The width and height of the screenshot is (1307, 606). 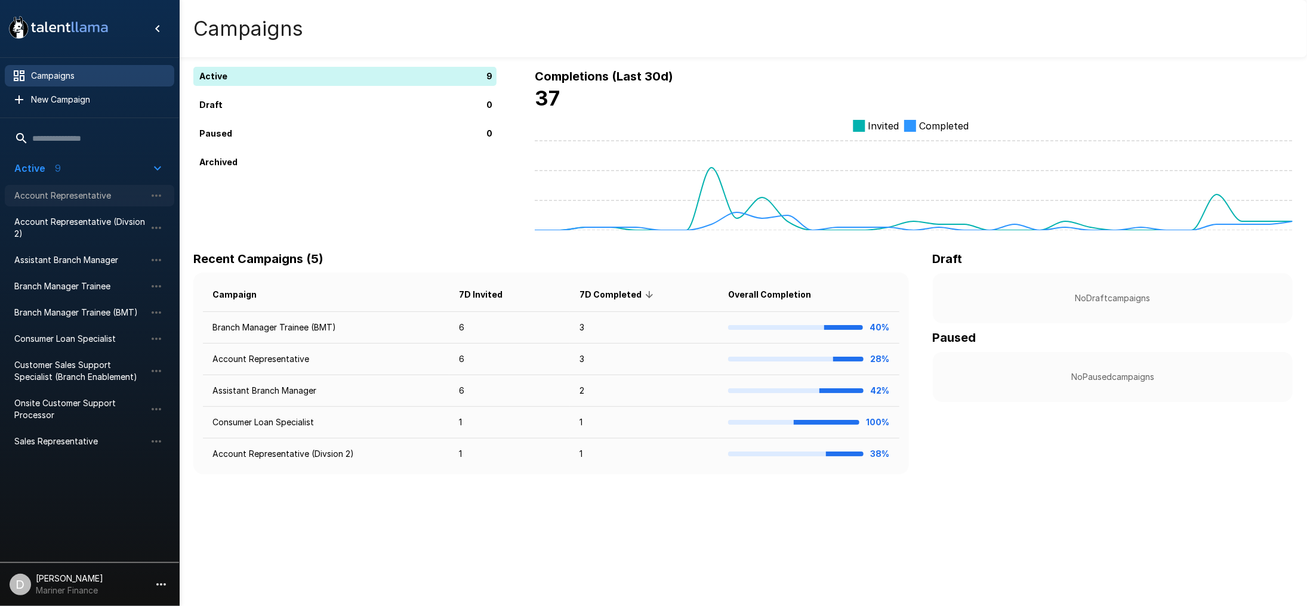 What do you see at coordinates (878, 422) in the screenshot?
I see `b: 100%` at bounding box center [878, 422].